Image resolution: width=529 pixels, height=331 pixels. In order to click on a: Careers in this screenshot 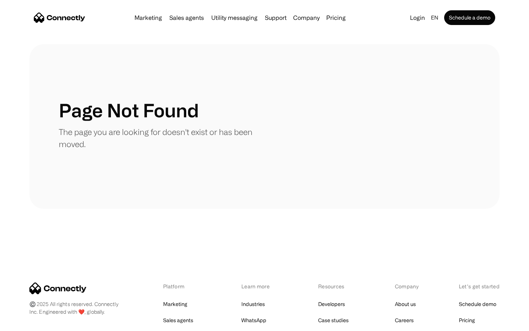, I will do `click(404, 320)`.